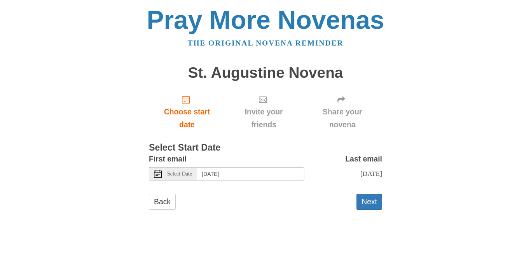 This screenshot has width=531, height=265. I want to click on button: Next, so click(369, 201).